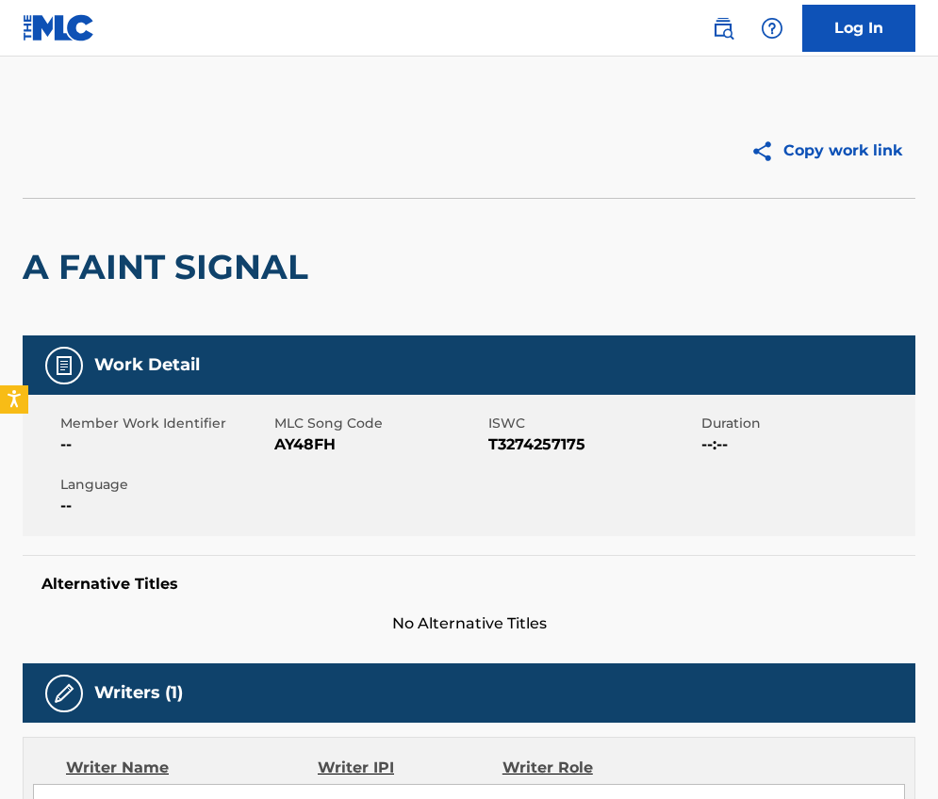 Image resolution: width=938 pixels, height=799 pixels. What do you see at coordinates (586, 768) in the screenshot?
I see `div: Writer Role` at bounding box center [586, 768].